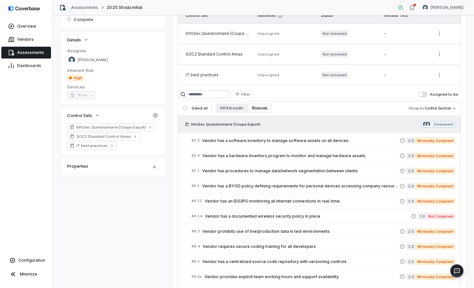 This screenshot has width=474, height=288. I want to click on span: IT best practices, so click(92, 146).